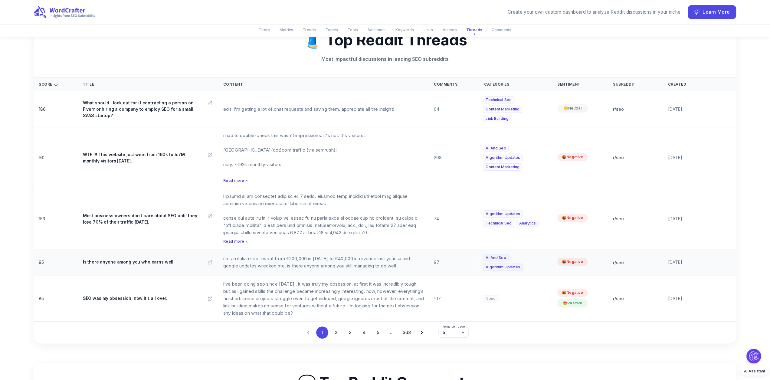  I want to click on button: Metrics, so click(286, 30).